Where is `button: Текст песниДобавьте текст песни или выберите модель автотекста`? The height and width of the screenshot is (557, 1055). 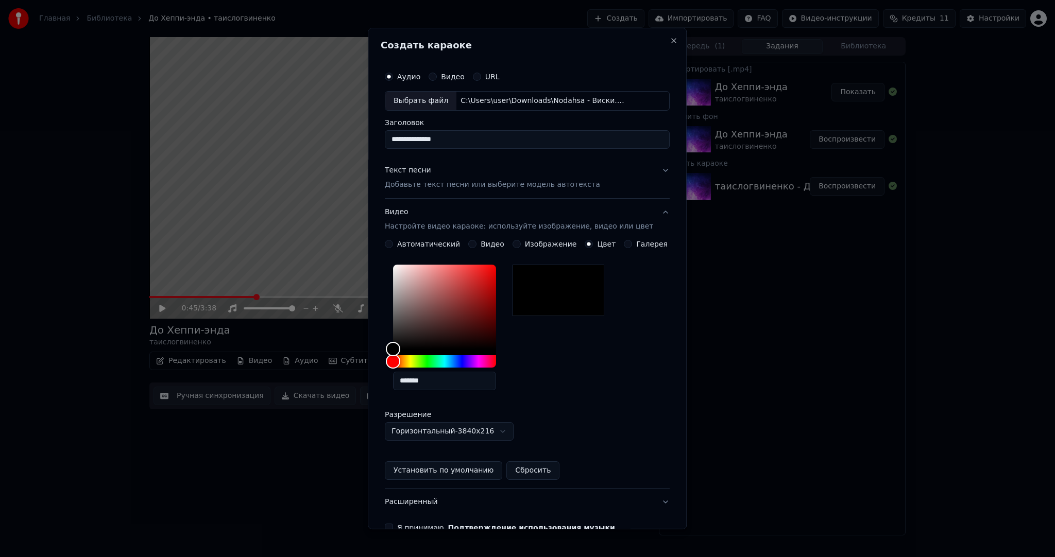 button: Текст песниДобавьте текст песни или выберите модель автотекста is located at coordinates (527, 178).